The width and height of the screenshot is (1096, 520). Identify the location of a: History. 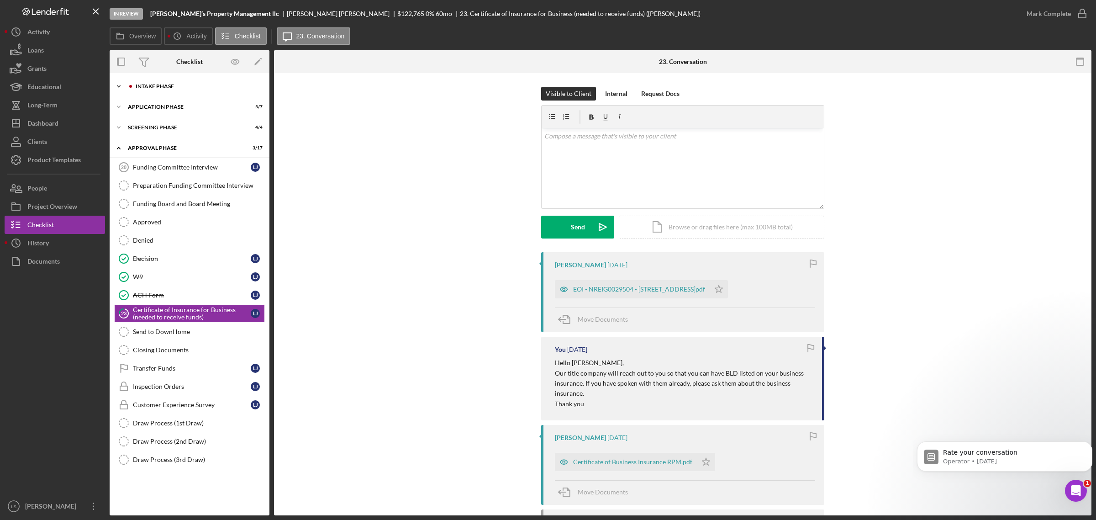
(55, 243).